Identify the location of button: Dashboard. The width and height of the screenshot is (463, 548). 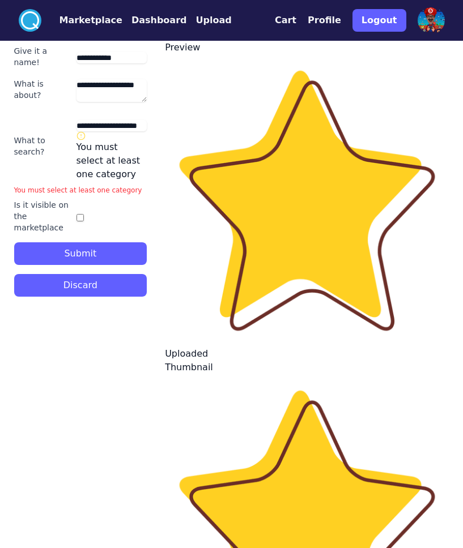
(159, 20).